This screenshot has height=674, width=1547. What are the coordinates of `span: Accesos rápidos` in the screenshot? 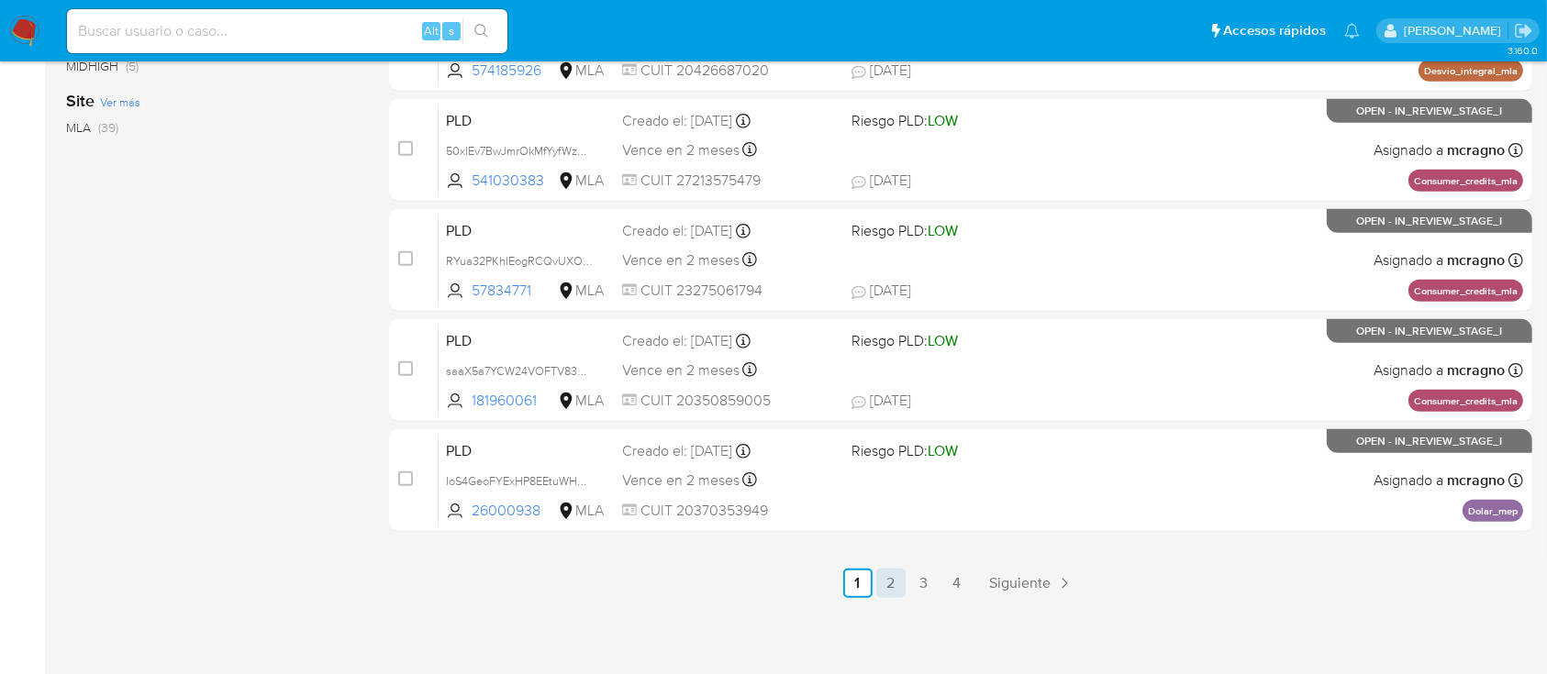 It's located at (1274, 30).